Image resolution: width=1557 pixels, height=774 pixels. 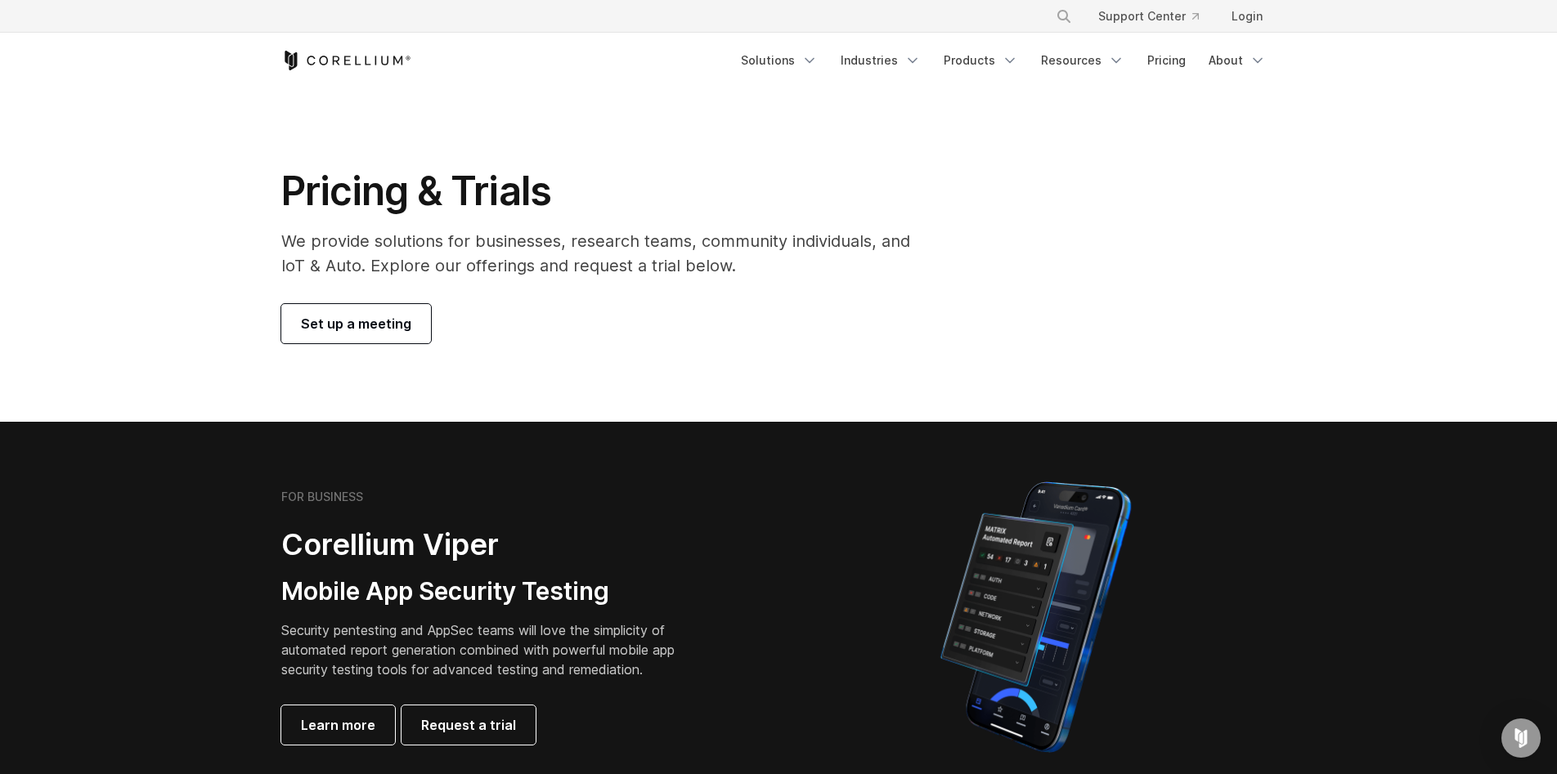 I want to click on p: We provide solutions for businesses, research teams, community individuals, and IoT & Auto. Explo..., so click(x=607, y=253).